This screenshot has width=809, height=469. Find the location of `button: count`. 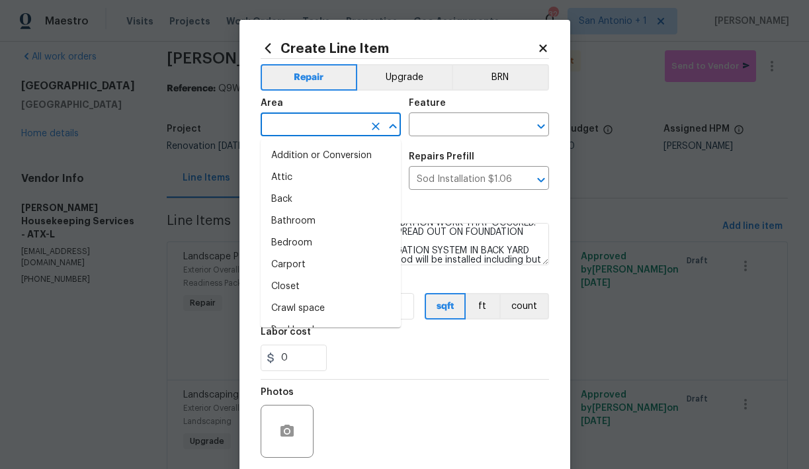

button: count is located at coordinates (524, 306).